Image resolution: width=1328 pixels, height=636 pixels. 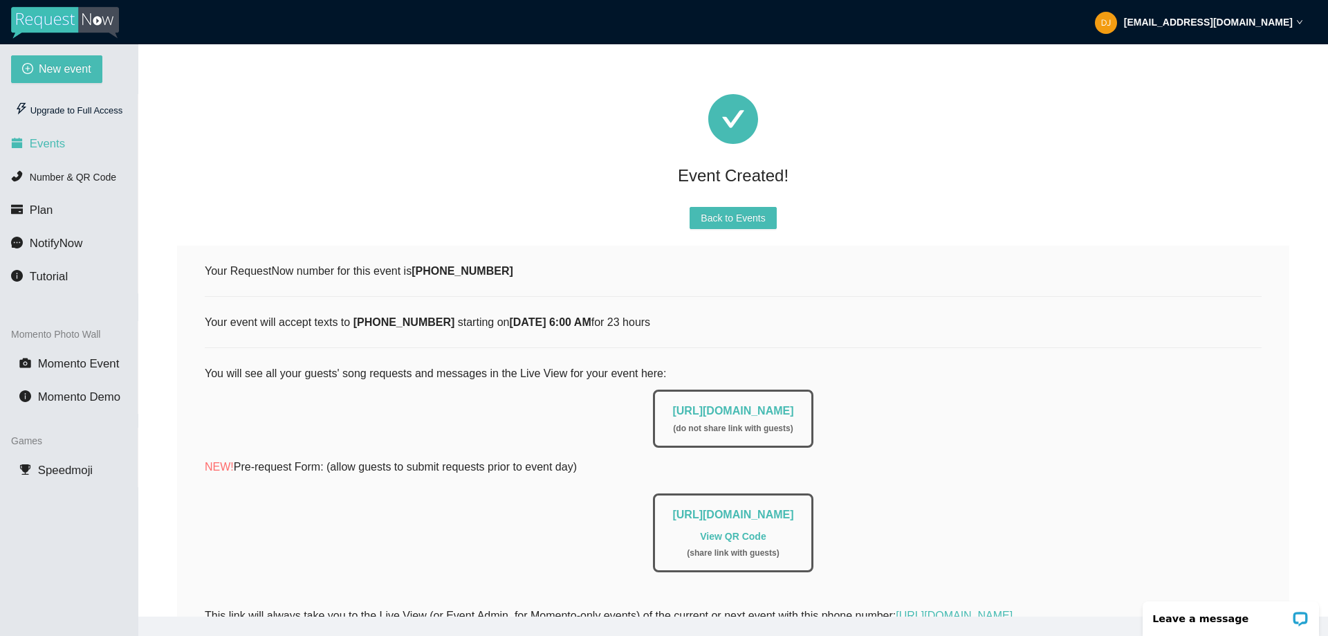 What do you see at coordinates (79, 363) in the screenshot?
I see `span: Momento Event` at bounding box center [79, 363].